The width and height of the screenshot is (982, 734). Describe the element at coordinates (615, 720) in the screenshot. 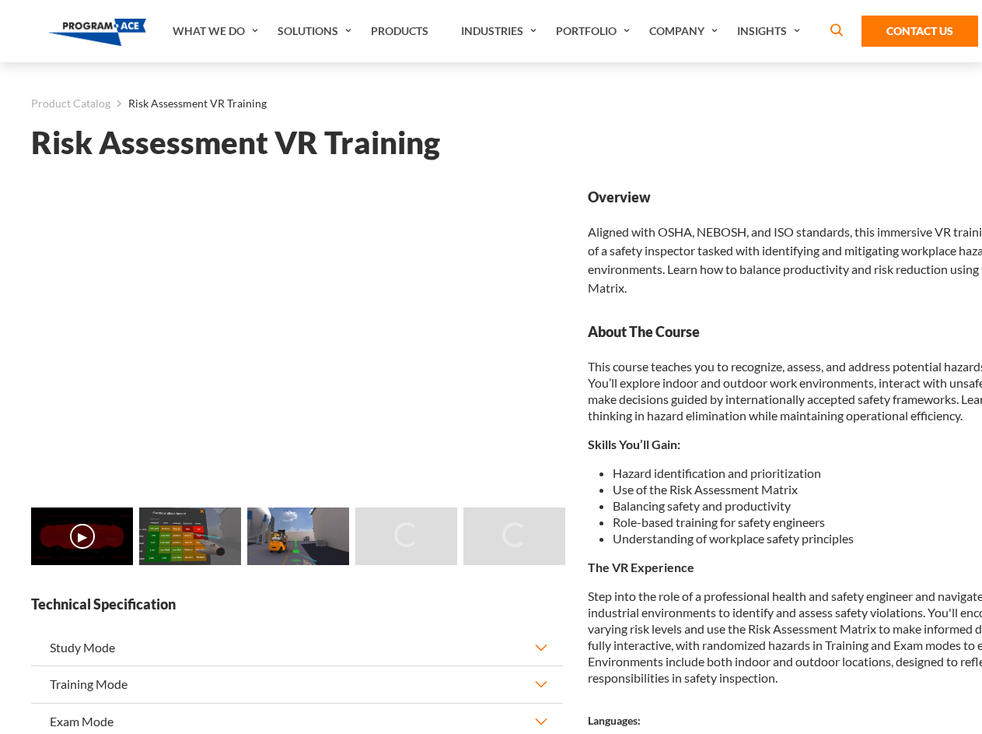

I see `strong: Languages:` at that location.